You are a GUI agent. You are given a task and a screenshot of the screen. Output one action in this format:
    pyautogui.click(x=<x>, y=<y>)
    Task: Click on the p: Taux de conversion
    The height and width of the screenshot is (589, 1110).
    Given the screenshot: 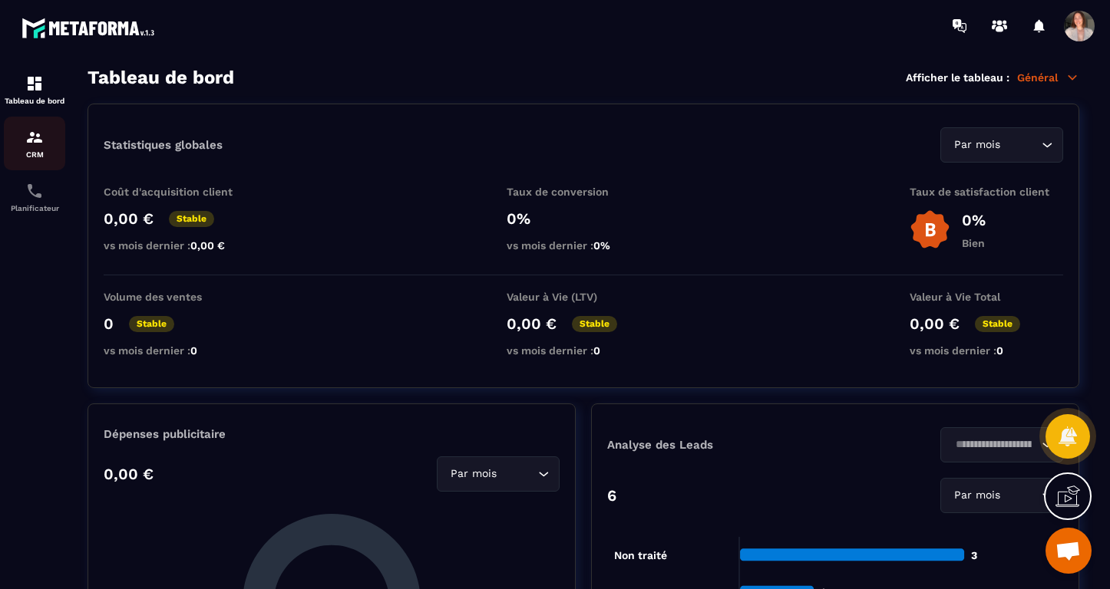 What is the action you would take?
    pyautogui.click(x=583, y=192)
    